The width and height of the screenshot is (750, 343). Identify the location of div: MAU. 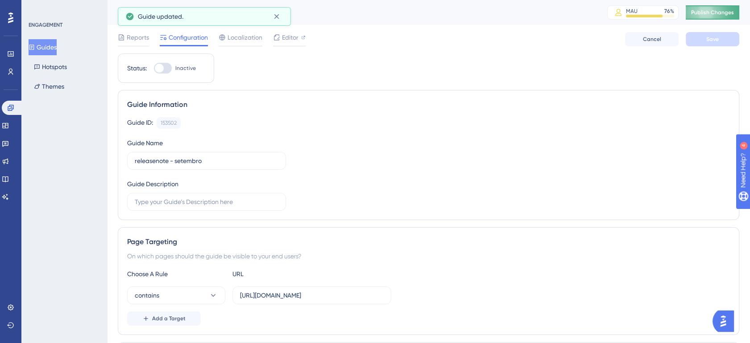
(632, 11).